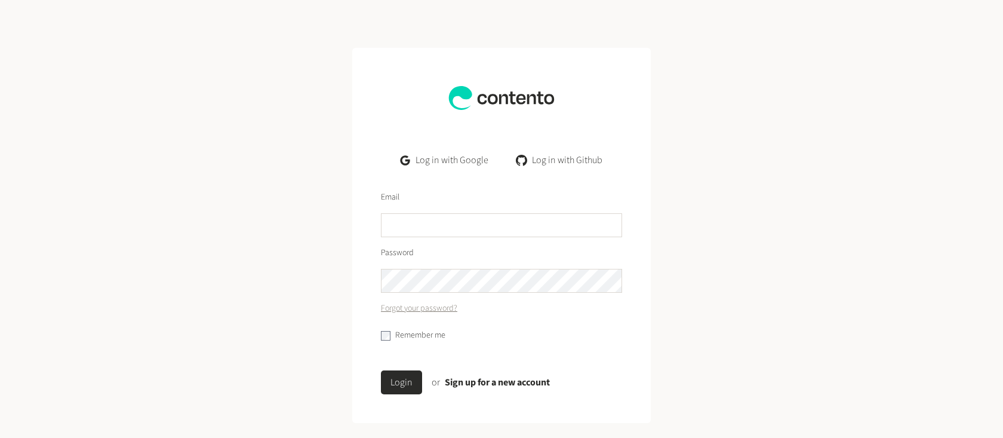  What do you see at coordinates (559, 160) in the screenshot?
I see `a: Log in with Github` at bounding box center [559, 160].